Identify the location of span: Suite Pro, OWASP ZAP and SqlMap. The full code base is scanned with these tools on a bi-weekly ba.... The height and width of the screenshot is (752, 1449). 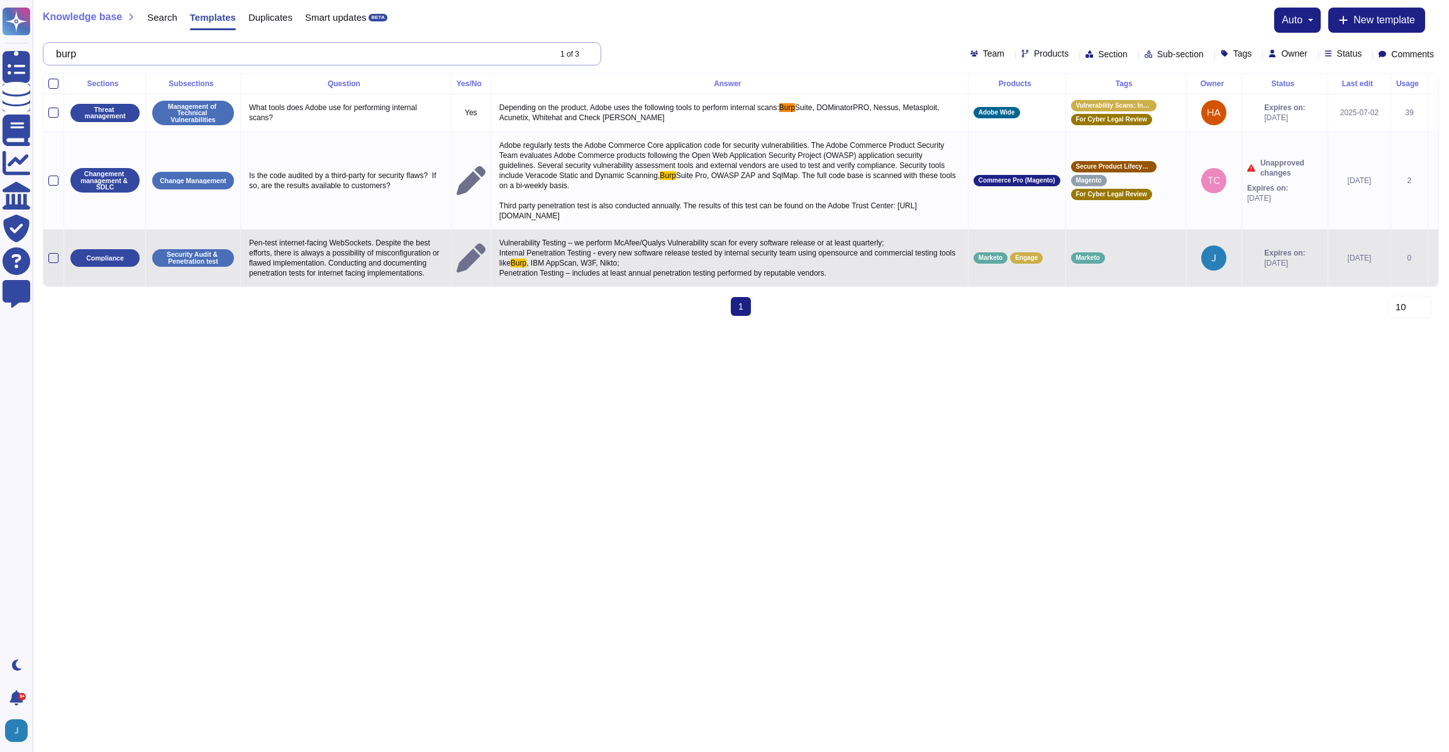
(728, 196).